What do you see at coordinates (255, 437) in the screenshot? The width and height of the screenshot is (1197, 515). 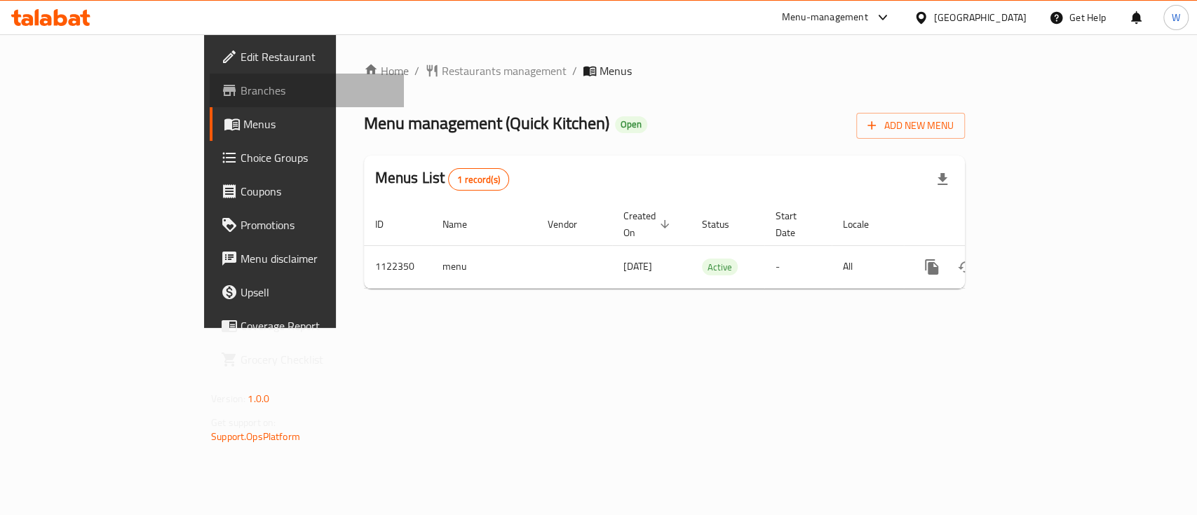 I see `a: Support.OpsPlatform` at bounding box center [255, 437].